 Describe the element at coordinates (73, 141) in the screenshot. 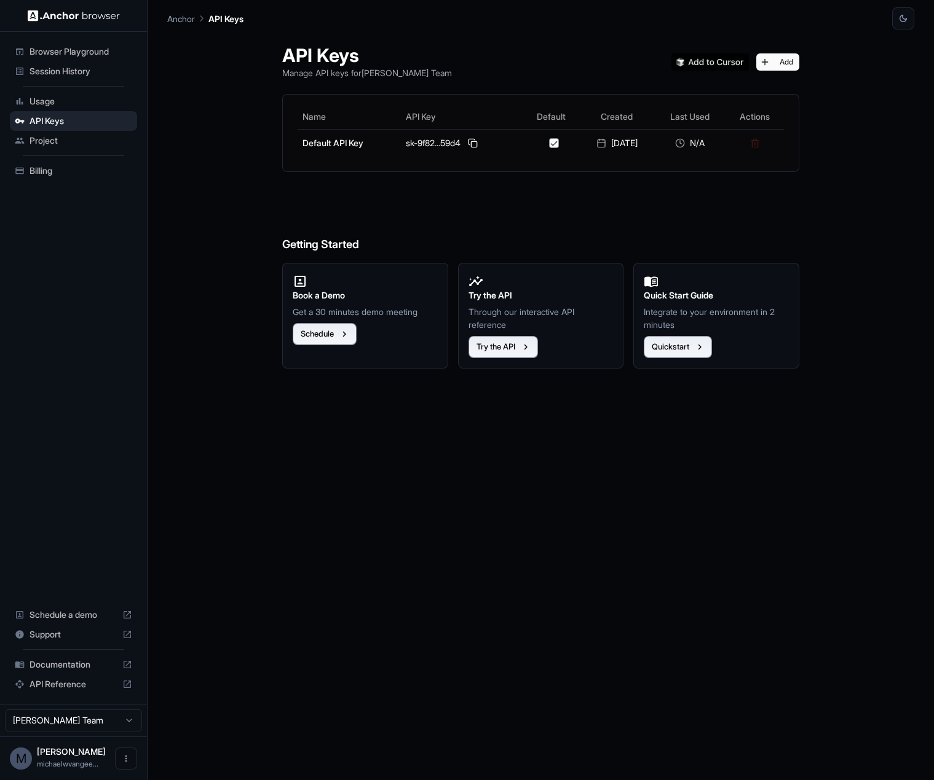

I see `div: Project` at that location.